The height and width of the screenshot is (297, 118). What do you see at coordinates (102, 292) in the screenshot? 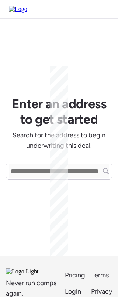
I see `a: Privacy` at bounding box center [102, 292].